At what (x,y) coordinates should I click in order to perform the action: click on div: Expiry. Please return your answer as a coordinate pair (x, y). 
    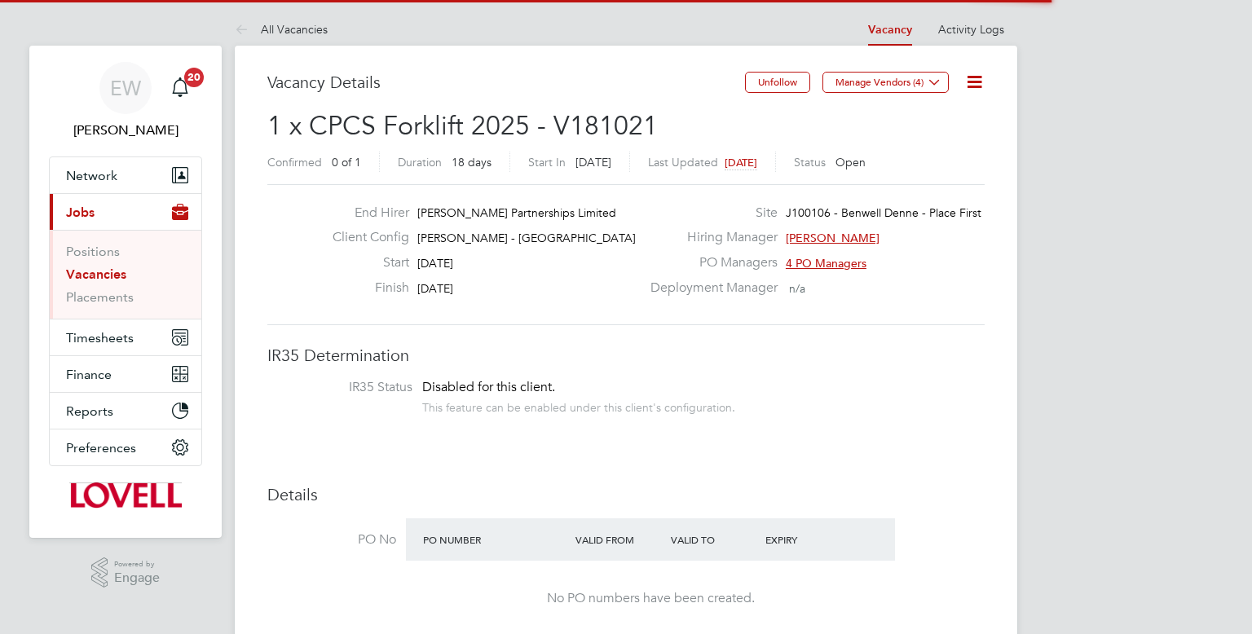
    Looking at the image, I should click on (808, 540).